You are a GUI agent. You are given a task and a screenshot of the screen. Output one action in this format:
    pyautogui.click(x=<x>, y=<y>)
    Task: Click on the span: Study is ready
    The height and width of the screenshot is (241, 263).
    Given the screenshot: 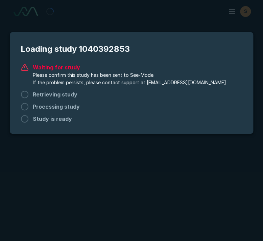 What is the action you would take?
    pyautogui.click(x=52, y=119)
    